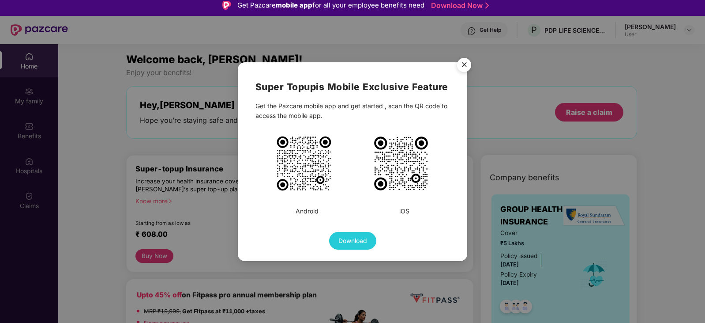 The height and width of the screenshot is (323, 705). I want to click on img: PiA8c3ZnIHdpZHRoPSIxMDIzIiBoZWlnaHQ9IjEwMjMiIHZpZXdCb3g9Ii0xIC0xIDMxIDMxIiB4bWxucz0iaHR0cDovL3d3d..., so click(401, 163).